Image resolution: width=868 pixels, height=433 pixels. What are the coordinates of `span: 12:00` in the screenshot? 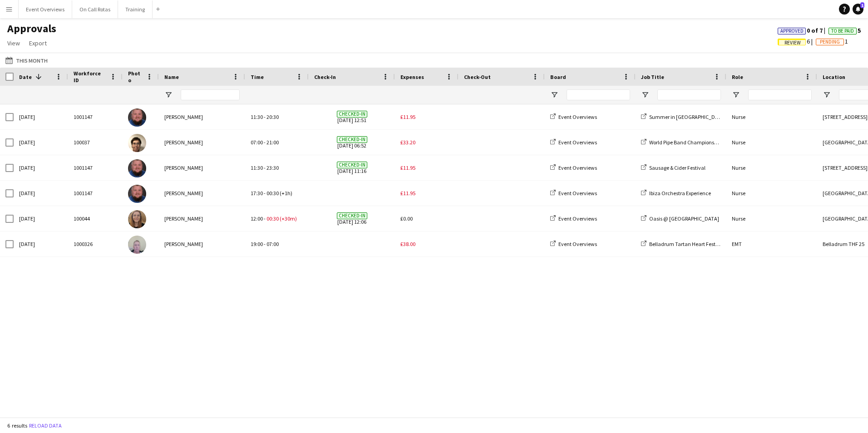 It's located at (256, 218).